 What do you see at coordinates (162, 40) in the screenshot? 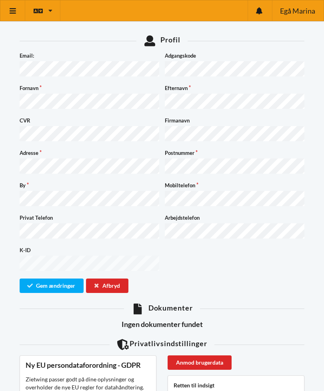
I see `div: Profil` at bounding box center [162, 40].